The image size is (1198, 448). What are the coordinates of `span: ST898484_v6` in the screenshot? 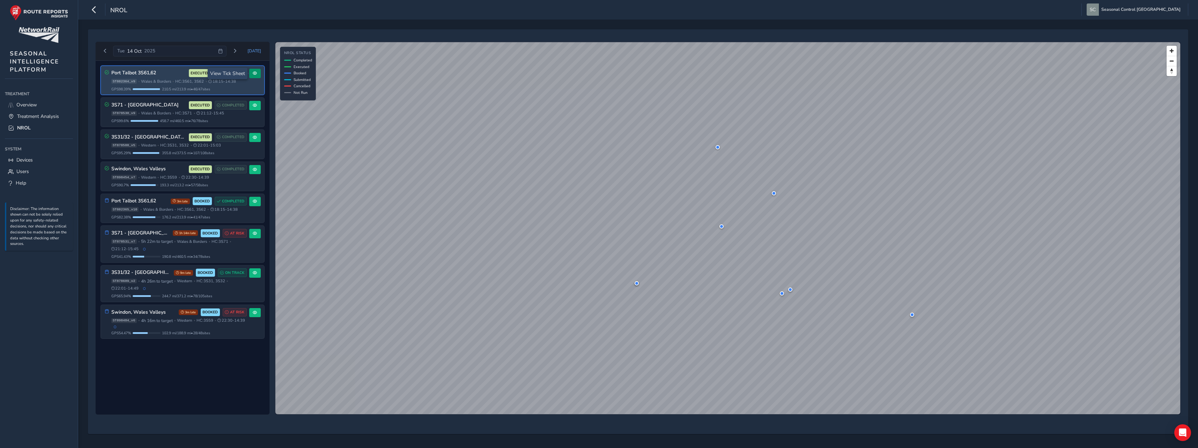 It's located at (124, 321).